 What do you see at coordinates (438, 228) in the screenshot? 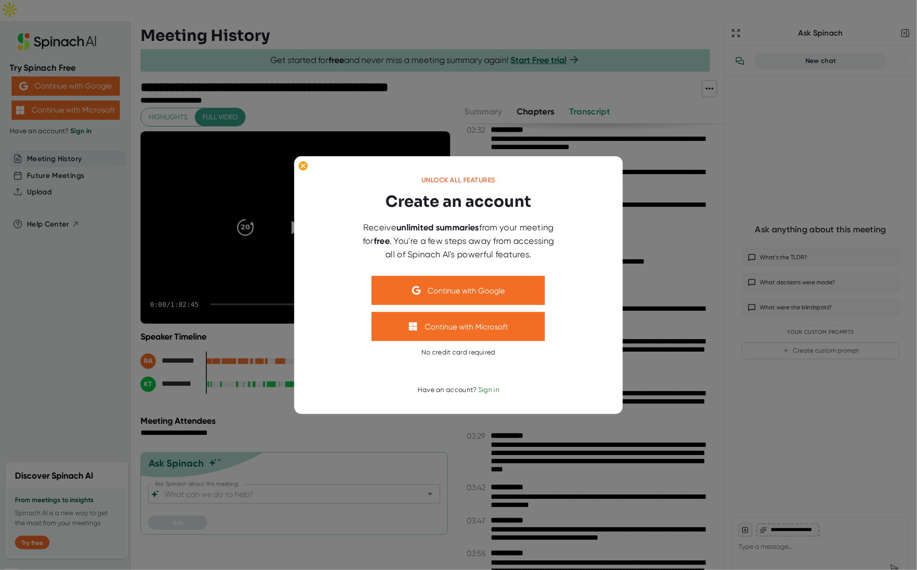
I see `b: unlimited summaries` at bounding box center [438, 228].